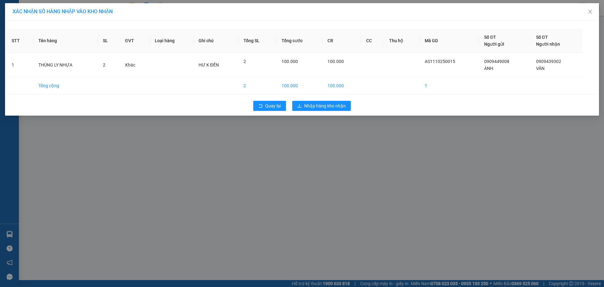  Describe the element at coordinates (590, 12) in the screenshot. I see `button: Close` at that location.